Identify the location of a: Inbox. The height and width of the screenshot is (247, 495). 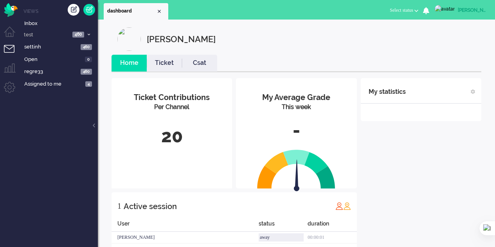
(60, 23).